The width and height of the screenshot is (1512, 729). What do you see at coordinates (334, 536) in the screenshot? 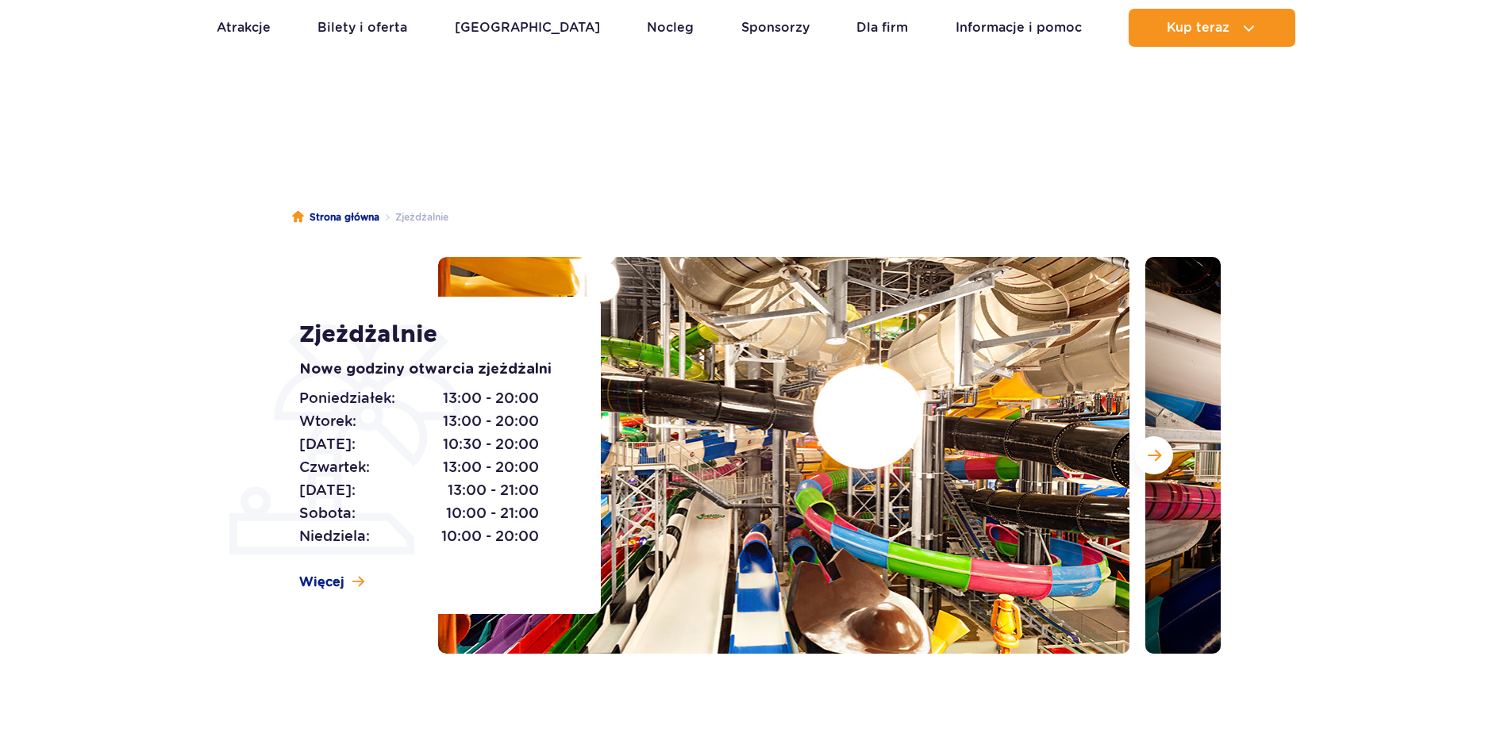
I see `span: Niedziela:` at bounding box center [334, 536].